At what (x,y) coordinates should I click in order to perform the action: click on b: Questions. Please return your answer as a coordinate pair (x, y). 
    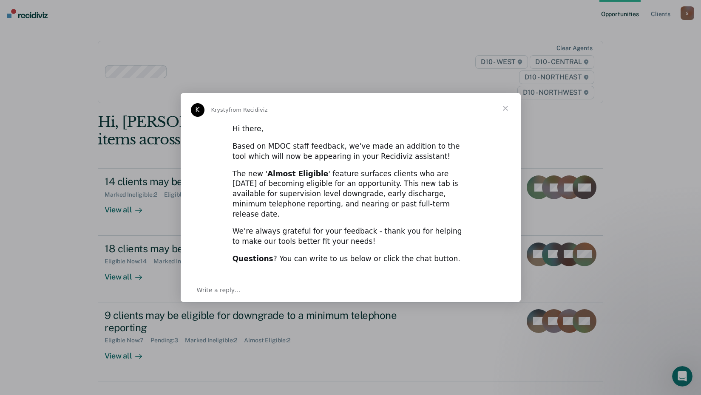
    Looking at the image, I should click on (253, 259).